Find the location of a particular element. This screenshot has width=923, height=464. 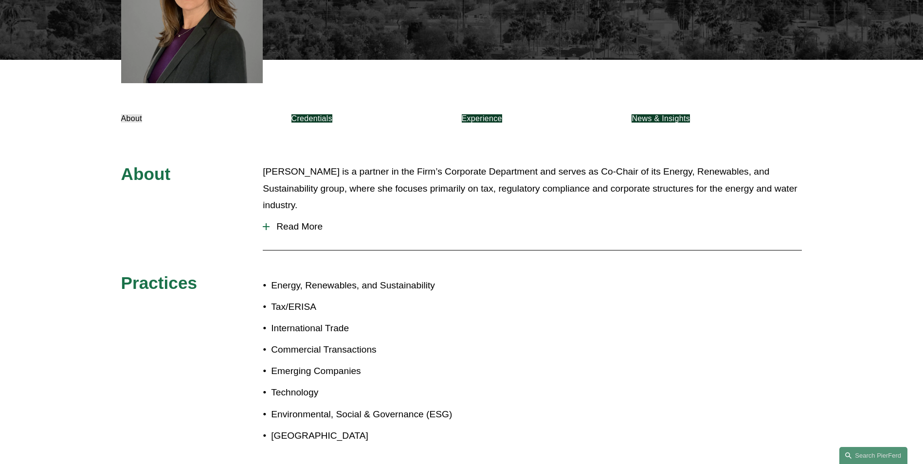

a: Search this site is located at coordinates (874, 455).